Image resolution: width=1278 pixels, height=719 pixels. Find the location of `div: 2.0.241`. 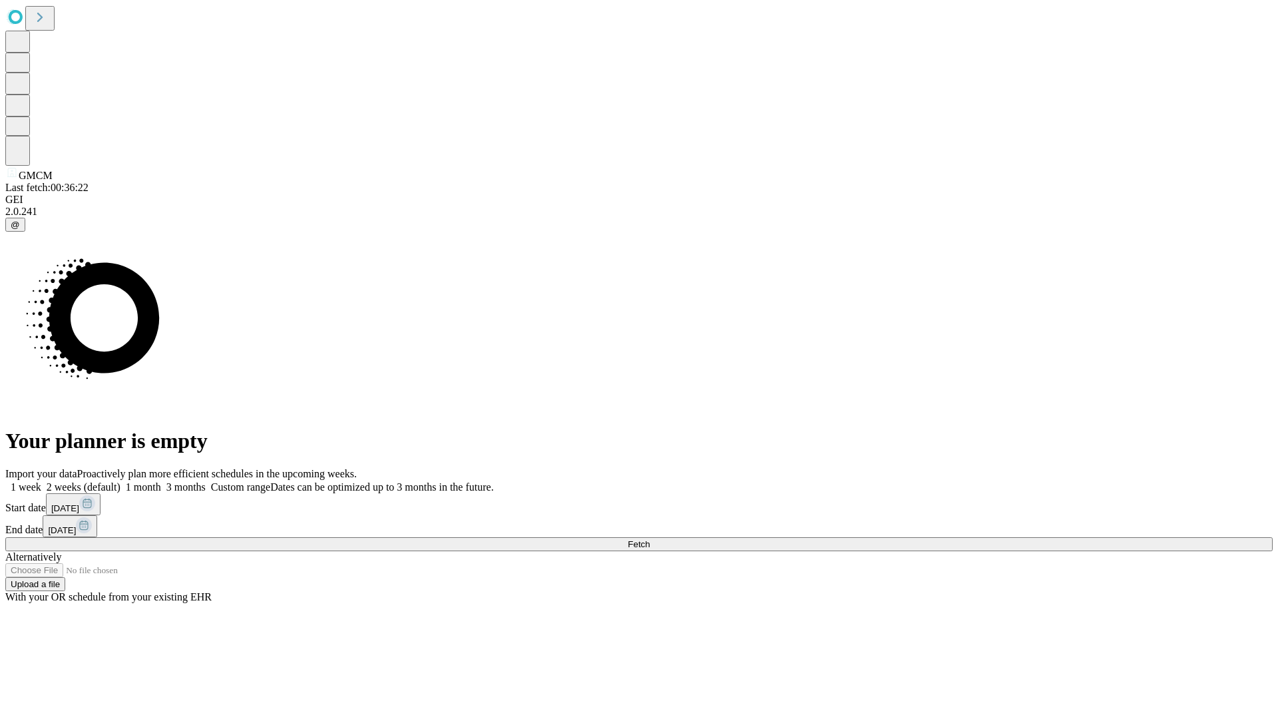

div: 2.0.241 is located at coordinates (639, 212).